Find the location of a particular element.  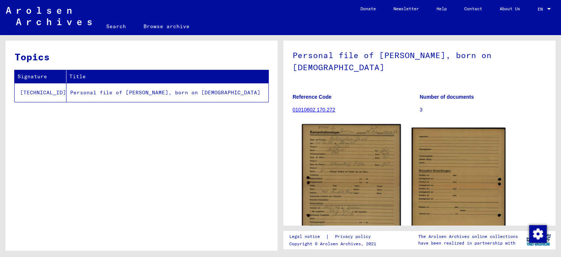

img: Arolsen_neg.svg is located at coordinates (49, 16).